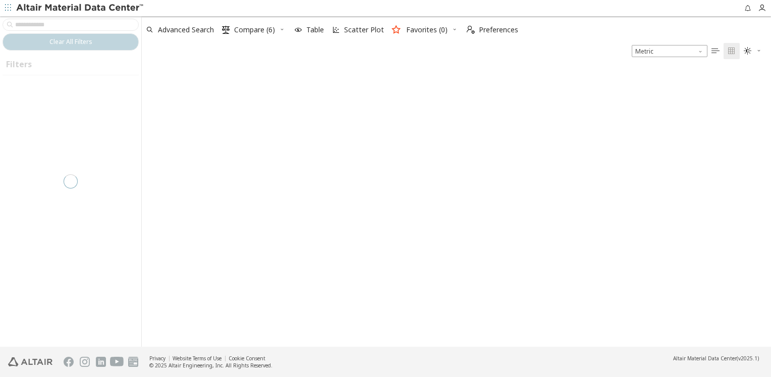 The image size is (771, 377). What do you see at coordinates (716, 51) in the screenshot?
I see `button: Table View` at bounding box center [716, 51].